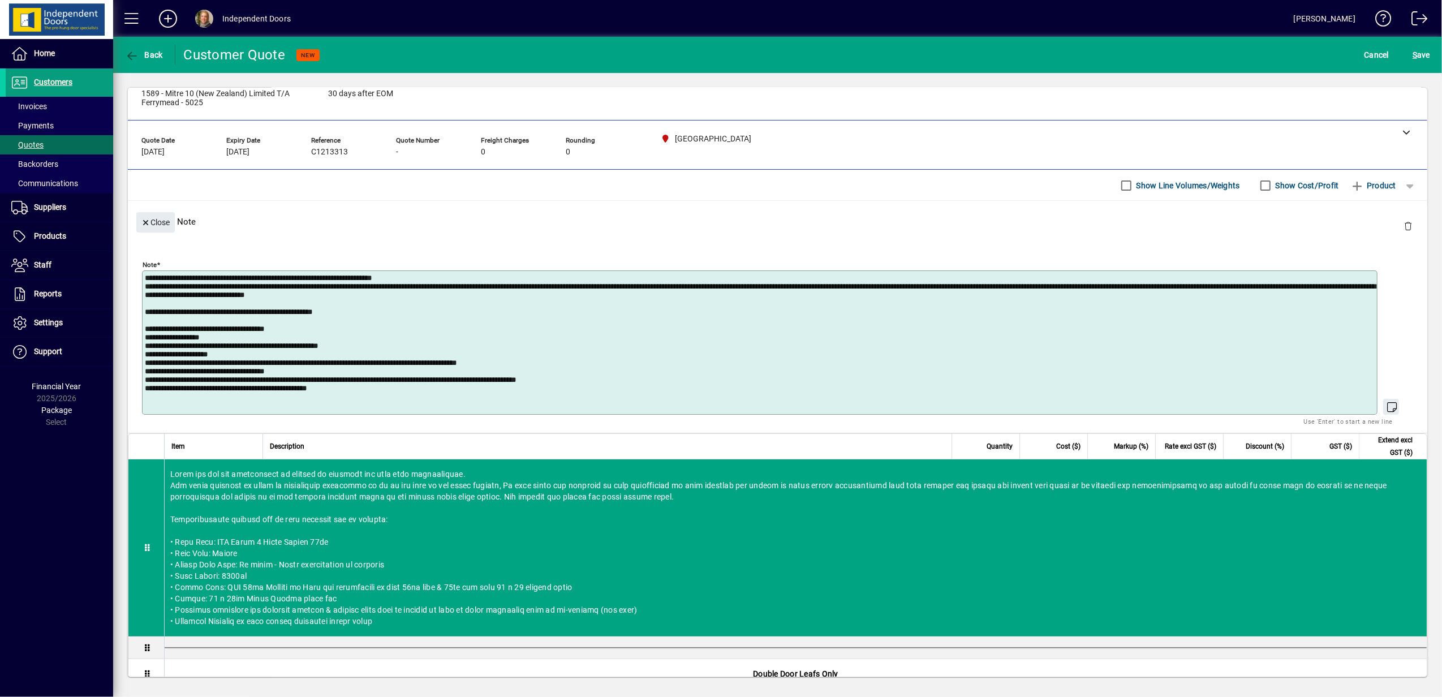  I want to click on span: Cancel, so click(1377, 55).